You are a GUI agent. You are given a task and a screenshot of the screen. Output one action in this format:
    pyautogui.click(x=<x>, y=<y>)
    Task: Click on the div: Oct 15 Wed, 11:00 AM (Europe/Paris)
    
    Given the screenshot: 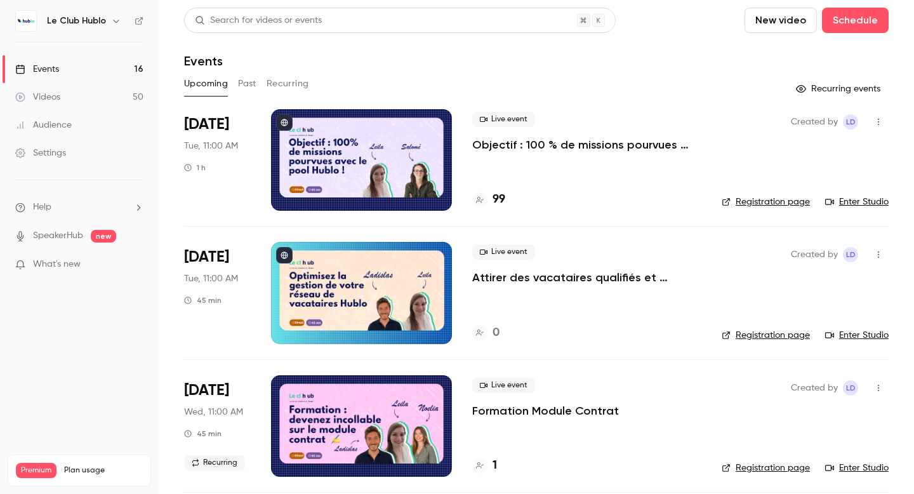 What is the action you would take?
    pyautogui.click(x=217, y=426)
    